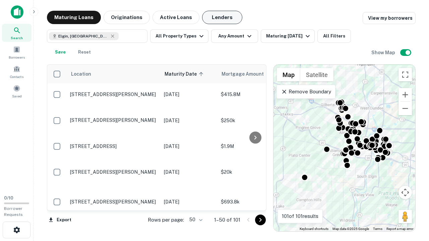 The width and height of the screenshot is (429, 241). Describe the element at coordinates (17, 12) in the screenshot. I see `img: capitalize-icon.png` at that location.